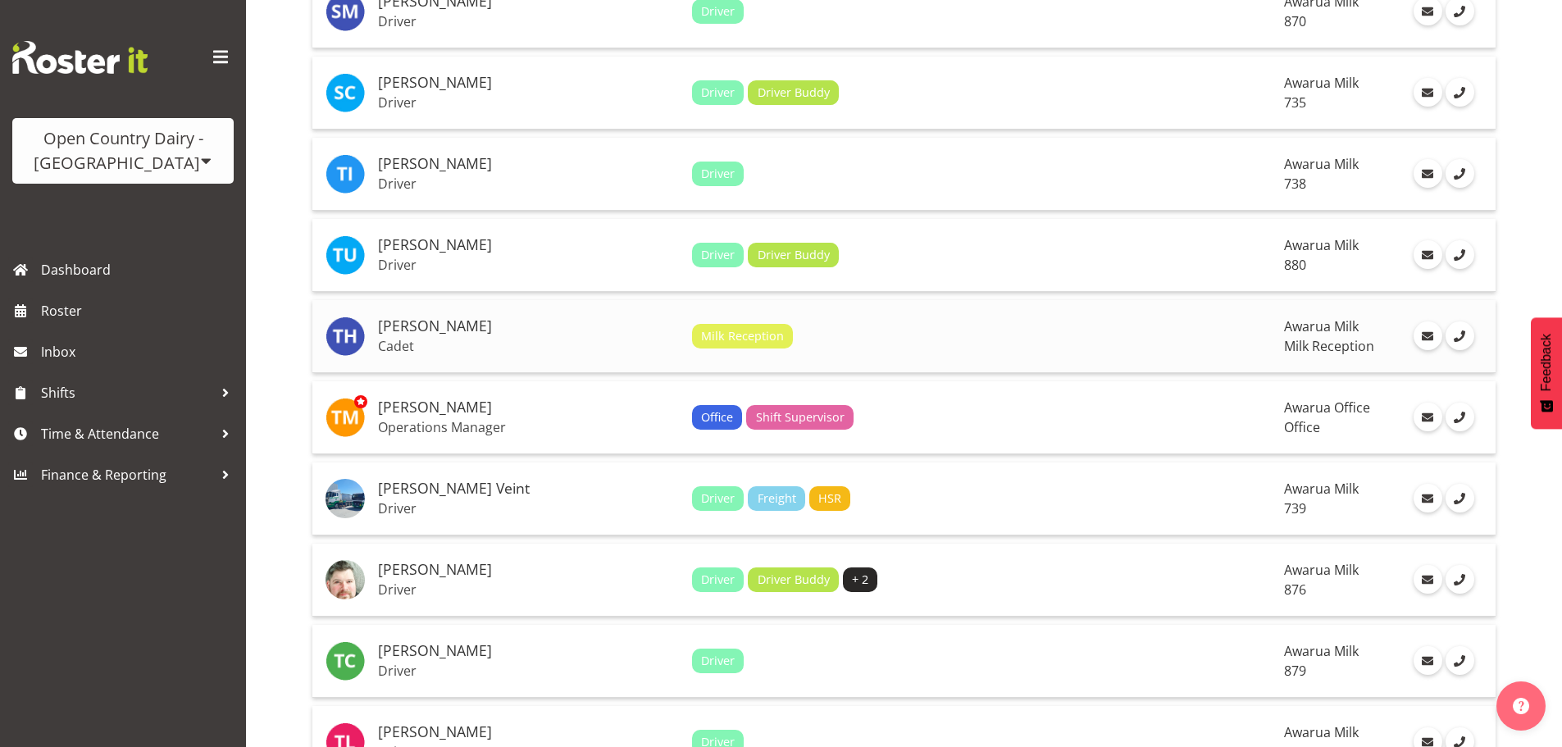 The image size is (1562, 747). I want to click on span: Awarua Office, so click(1326, 407).